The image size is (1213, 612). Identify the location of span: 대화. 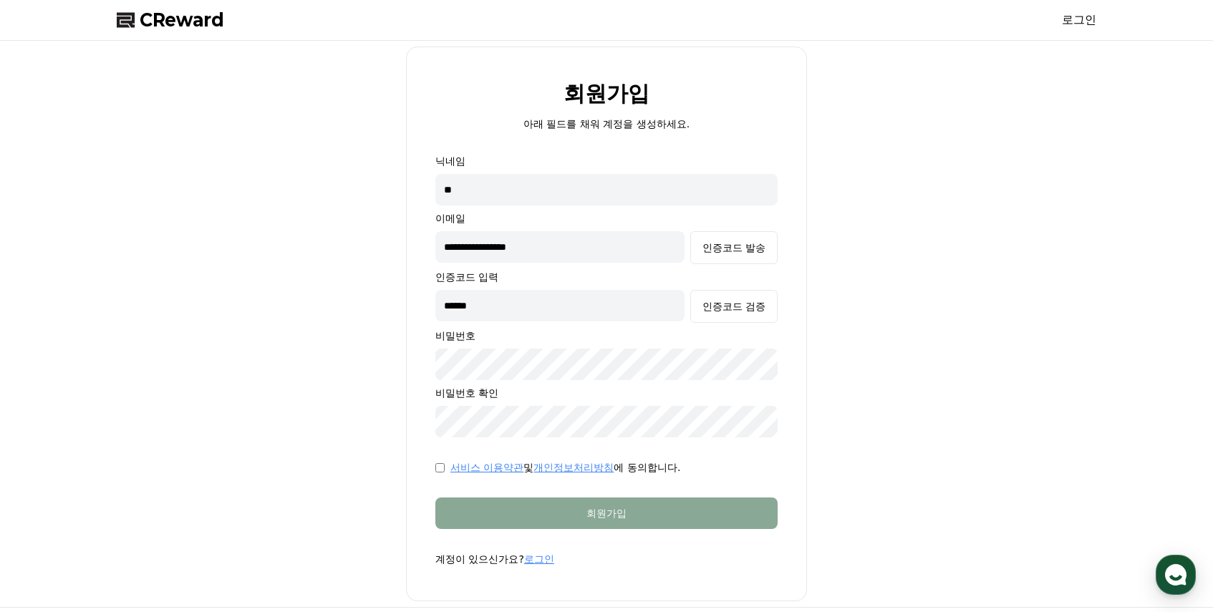
(140, 482).